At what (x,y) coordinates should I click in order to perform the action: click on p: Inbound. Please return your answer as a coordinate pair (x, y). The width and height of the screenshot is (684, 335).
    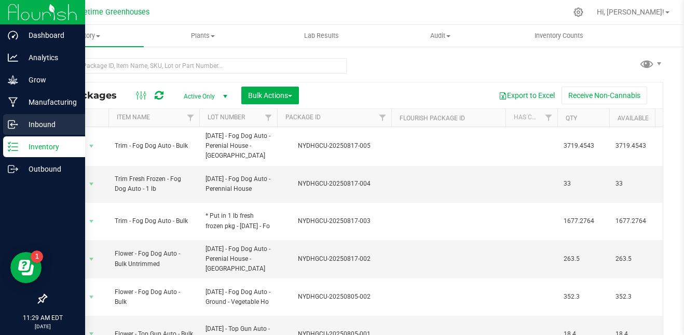
    Looking at the image, I should click on (49, 125).